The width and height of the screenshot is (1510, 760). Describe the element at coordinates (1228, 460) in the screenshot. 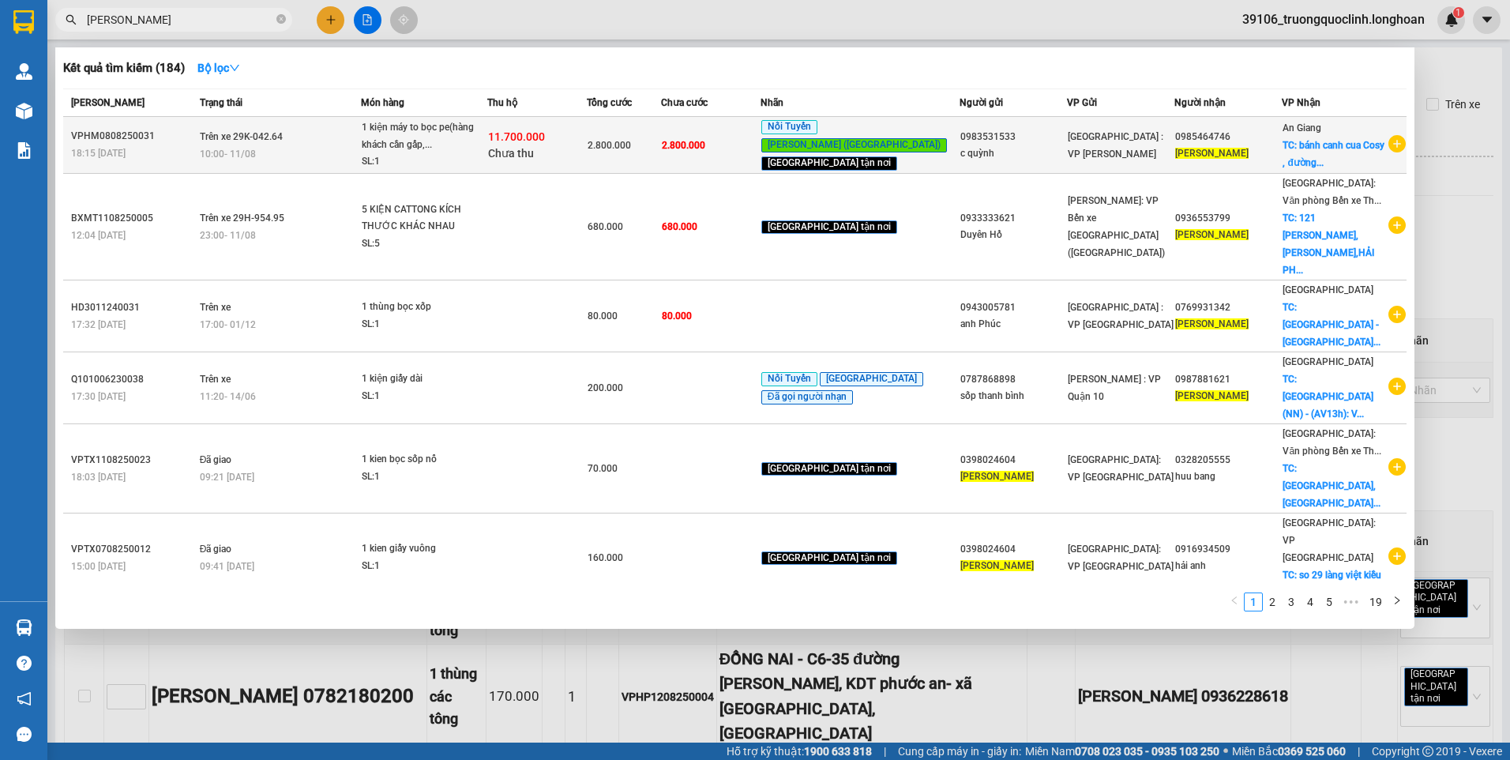

I see `div: 0328205555` at that location.